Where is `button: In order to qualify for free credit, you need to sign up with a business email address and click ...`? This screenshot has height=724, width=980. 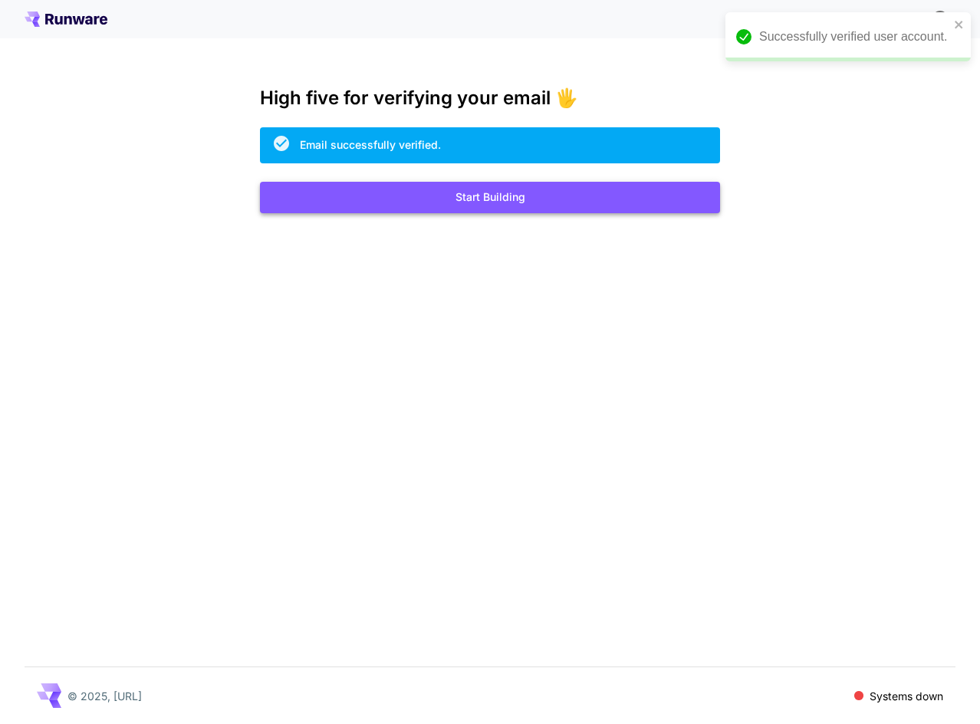 button: In order to qualify for free credit, you need to sign up with a business email address and click ... is located at coordinates (940, 18).